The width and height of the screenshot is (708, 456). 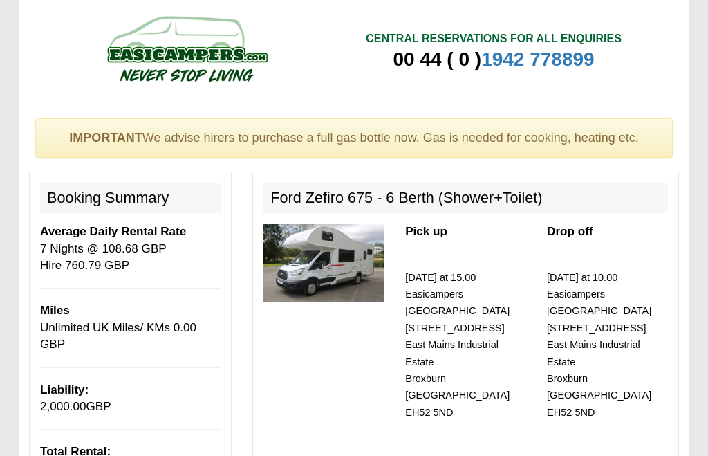 I want to click on span: 2,000.00, so click(x=63, y=406).